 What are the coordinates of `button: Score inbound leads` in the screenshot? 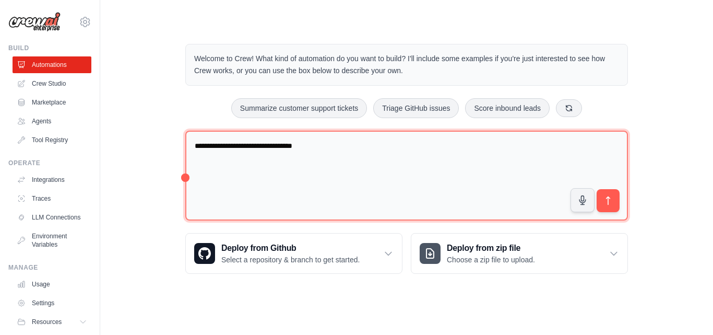 It's located at (507, 108).